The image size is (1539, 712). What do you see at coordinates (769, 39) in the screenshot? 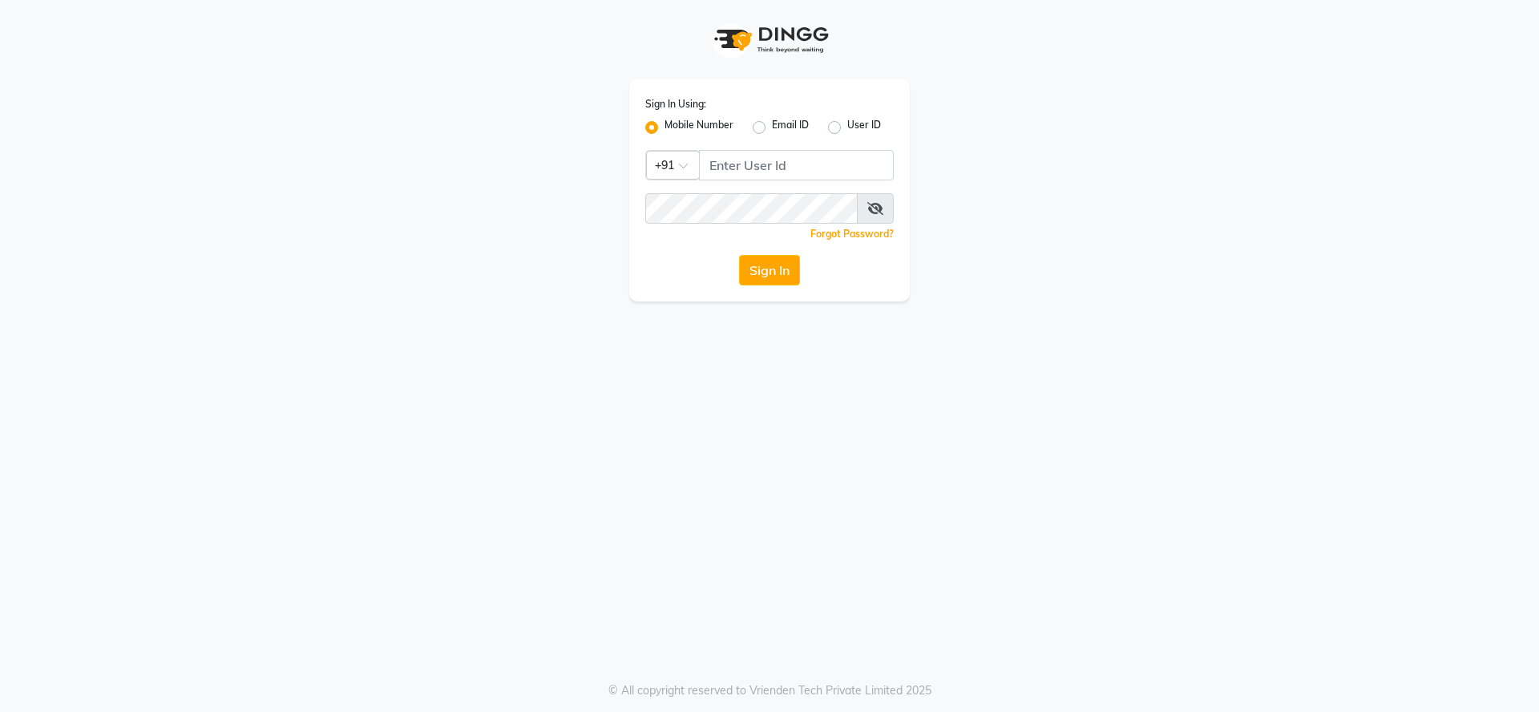
I see `img: logo1.svg` at bounding box center [769, 39].